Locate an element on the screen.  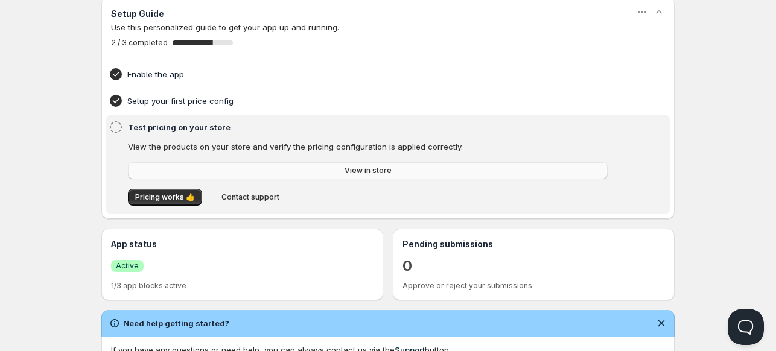
span: 2 / 3 completed is located at coordinates (139, 43).